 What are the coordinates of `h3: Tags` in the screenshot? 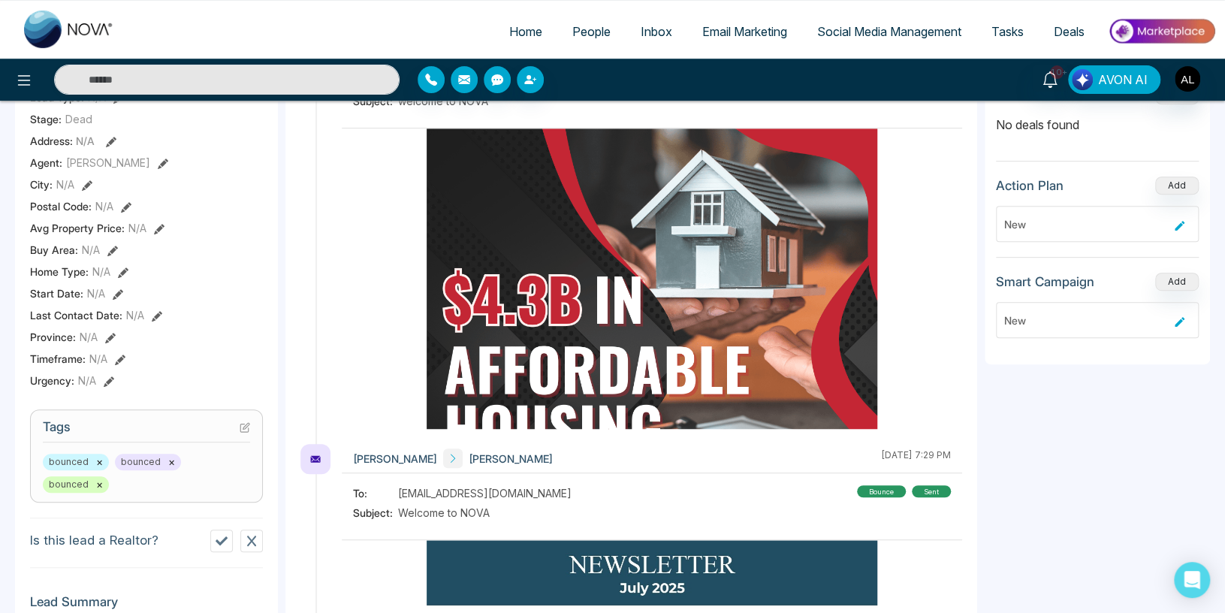 It's located at (146, 430).